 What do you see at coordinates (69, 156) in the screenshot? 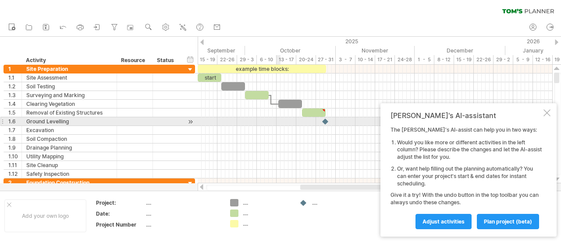
I see `div: Utility Mapping` at bounding box center [69, 156].